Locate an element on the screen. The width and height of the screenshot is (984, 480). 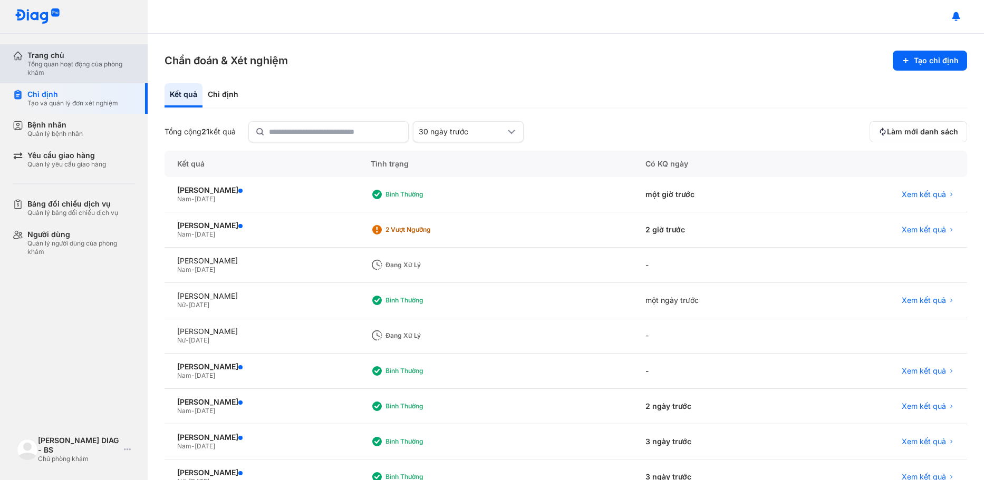
div: 3 ngày trước is located at coordinates (717, 442).